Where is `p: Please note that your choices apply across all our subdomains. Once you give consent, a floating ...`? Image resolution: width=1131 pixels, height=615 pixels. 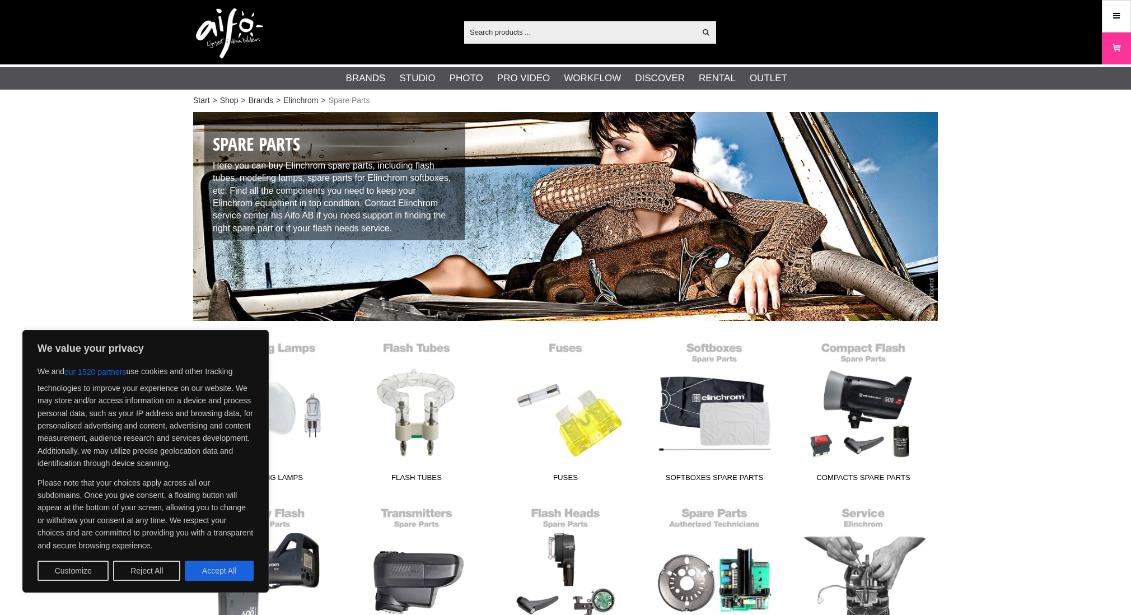 p: Please note that your choices apply across all our subdomains. Once you give consent, a floating ... is located at coordinates (146, 514).